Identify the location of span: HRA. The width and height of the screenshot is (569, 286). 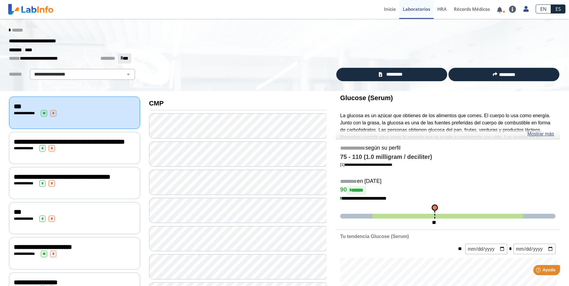
(442, 9).